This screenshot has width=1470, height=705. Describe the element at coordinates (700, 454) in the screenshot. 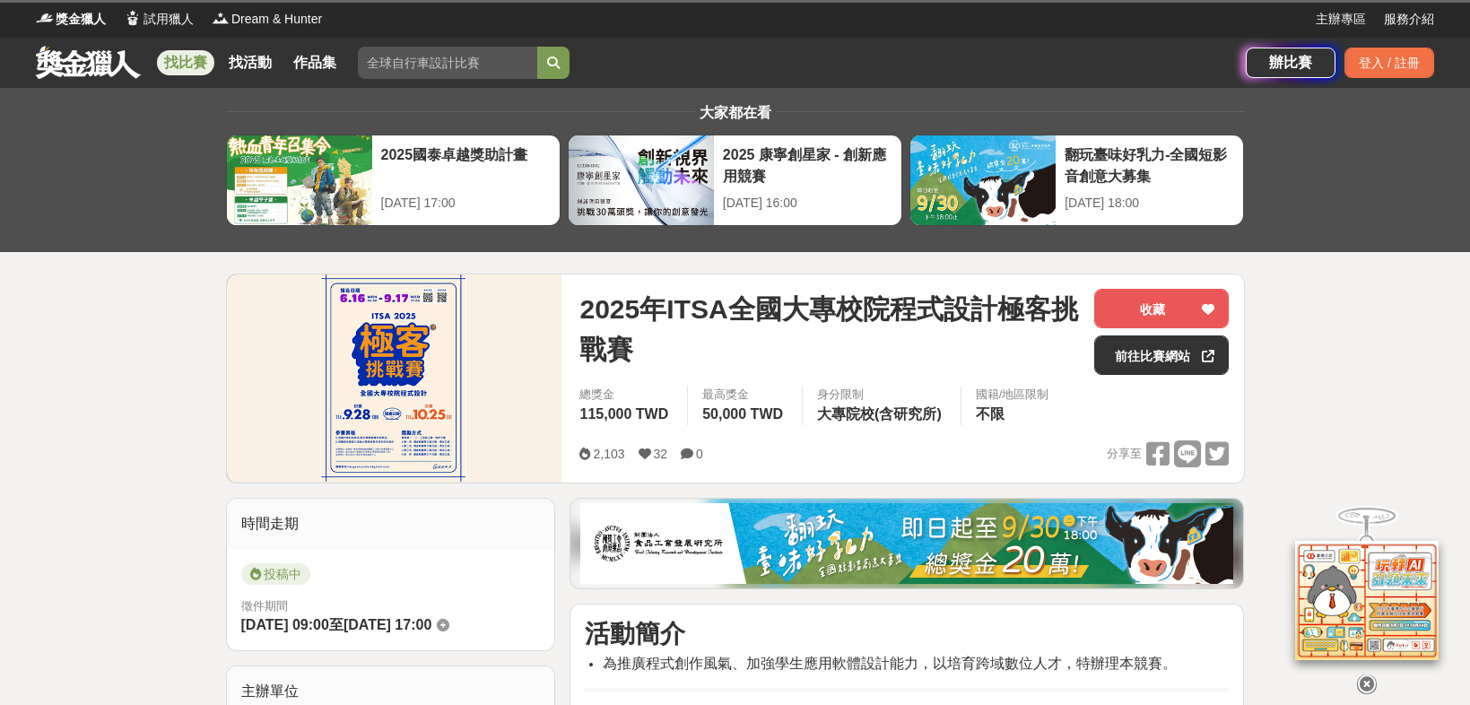

I see `span: 0` at that location.